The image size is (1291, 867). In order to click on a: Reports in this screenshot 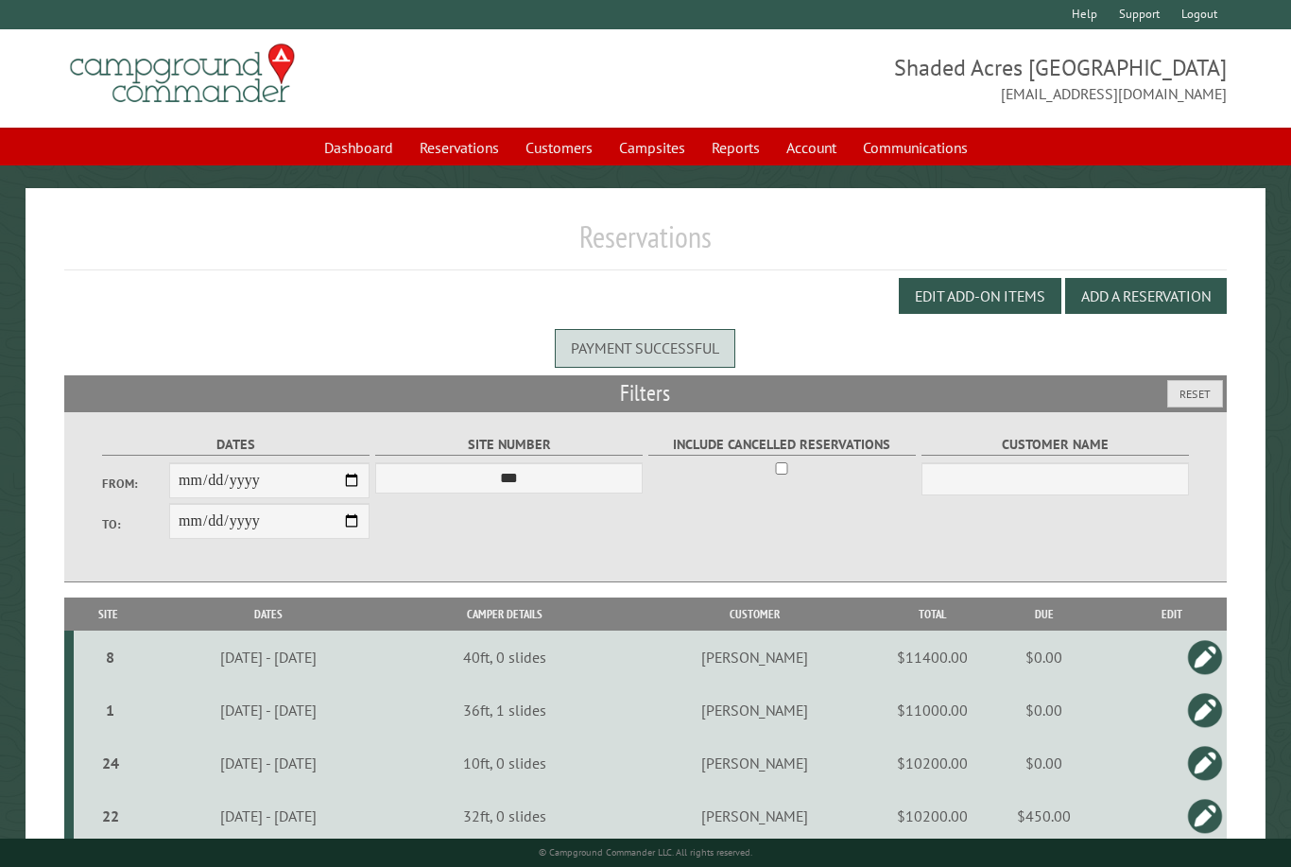, I will do `click(736, 147)`.